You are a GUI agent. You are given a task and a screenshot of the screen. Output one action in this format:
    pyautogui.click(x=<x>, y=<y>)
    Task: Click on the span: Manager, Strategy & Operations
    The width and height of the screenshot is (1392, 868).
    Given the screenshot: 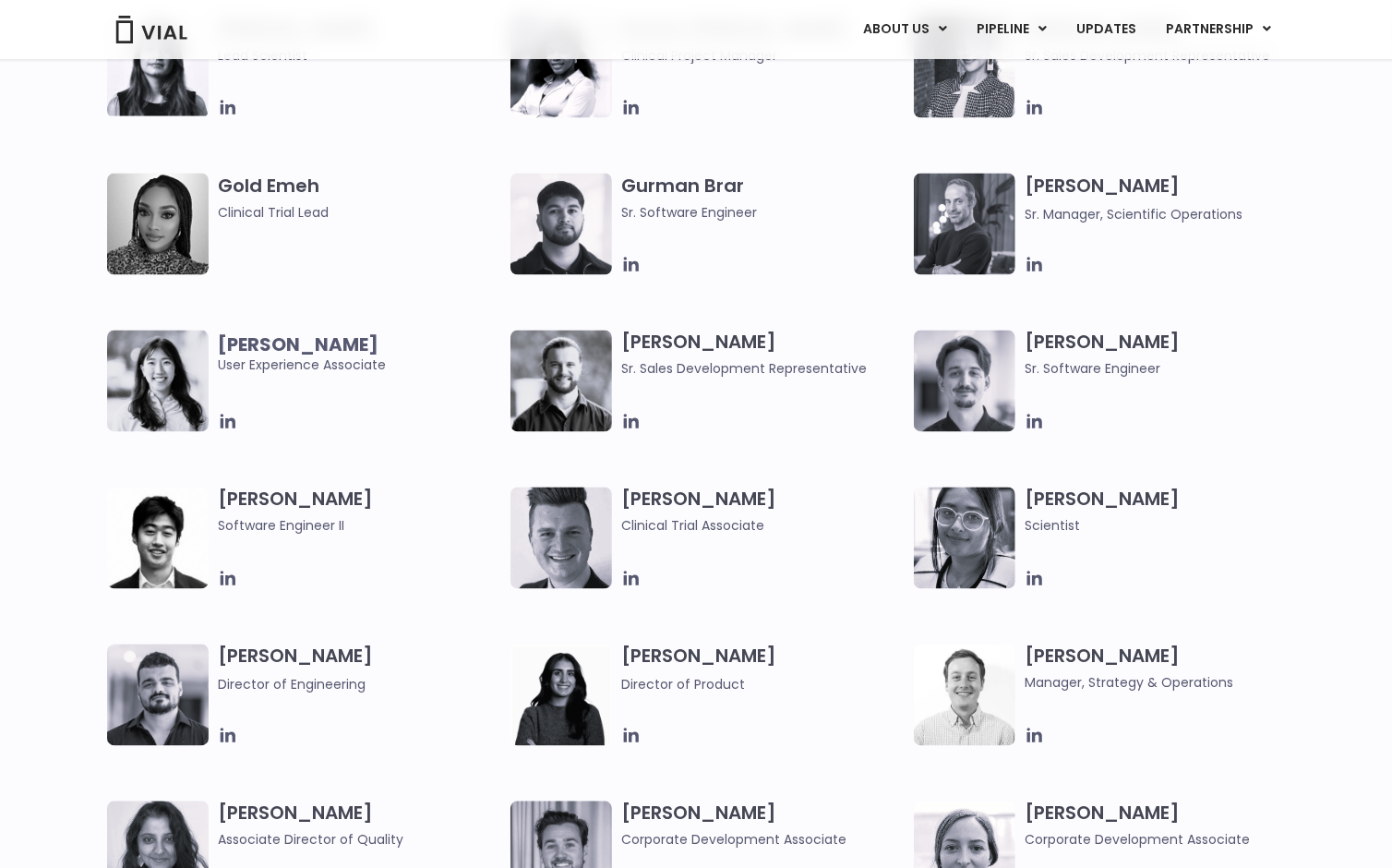 What is the action you would take?
    pyautogui.click(x=1166, y=682)
    